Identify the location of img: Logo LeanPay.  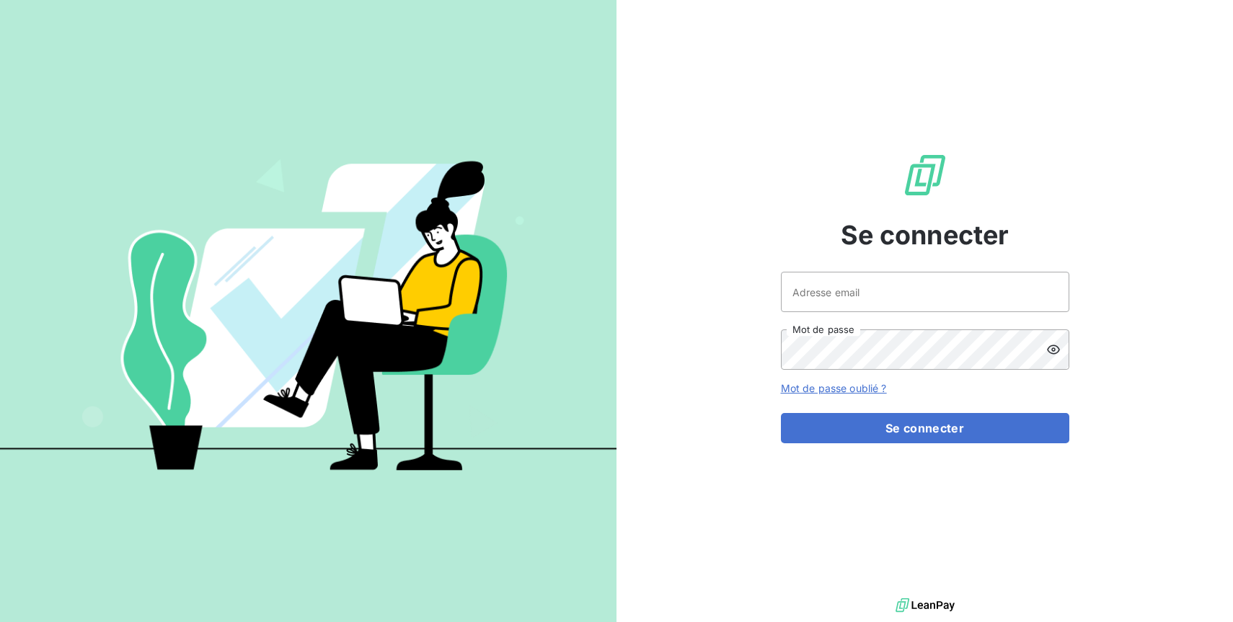
(925, 175).